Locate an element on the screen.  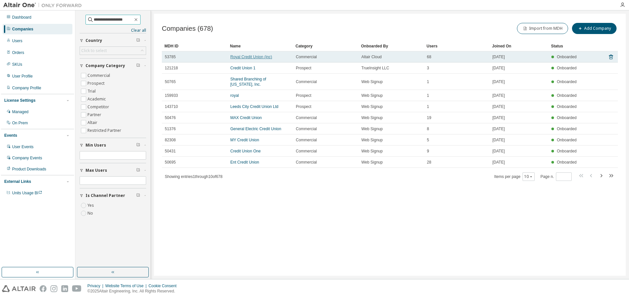
a: Credit Union 1 is located at coordinates (243, 68).